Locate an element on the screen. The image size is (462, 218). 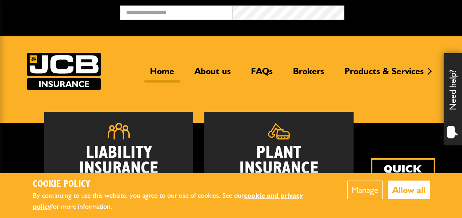
a: cookie and privacy policy is located at coordinates (168, 201).